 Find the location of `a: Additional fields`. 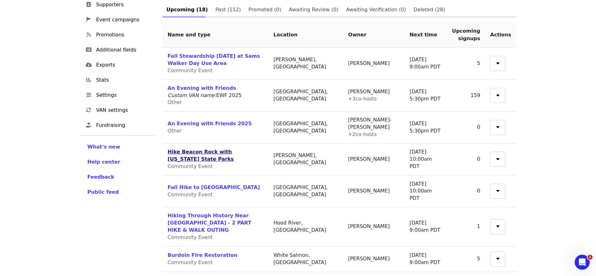

a: Additional fields is located at coordinates (118, 50).